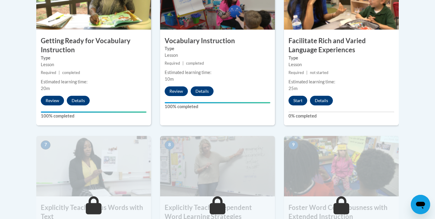  I want to click on label: 0% completed, so click(342, 116).